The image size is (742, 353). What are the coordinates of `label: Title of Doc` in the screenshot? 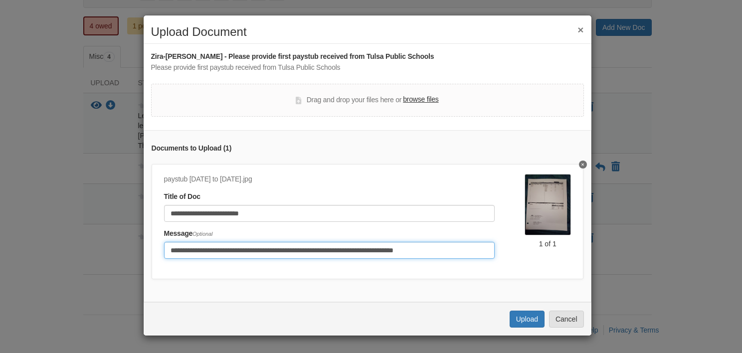 It's located at (182, 197).